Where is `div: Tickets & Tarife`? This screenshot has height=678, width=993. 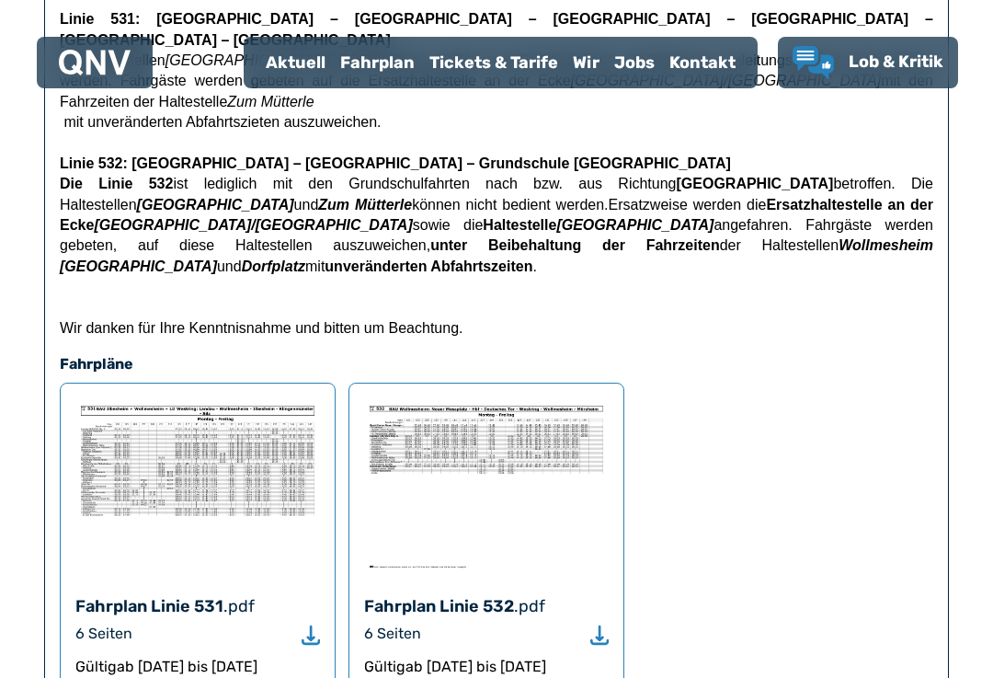 div: Tickets & Tarife is located at coordinates (494, 63).